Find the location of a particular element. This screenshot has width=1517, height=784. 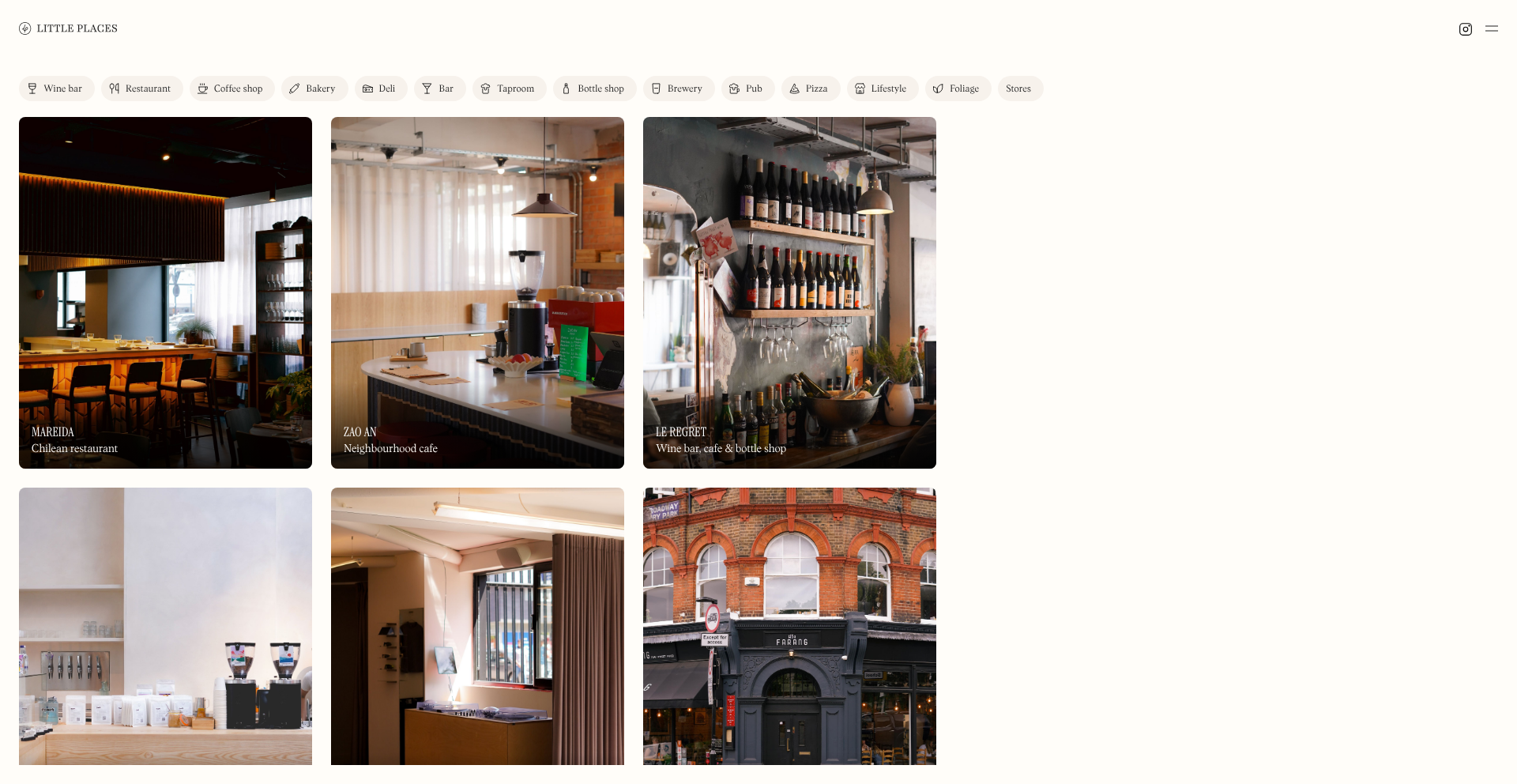

a: Restaurant is located at coordinates (142, 88).